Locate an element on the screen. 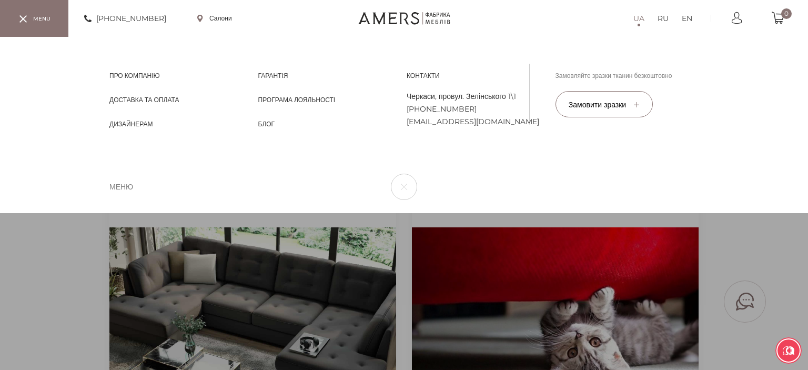 The height and width of the screenshot is (370, 808). a: Про компанію is located at coordinates (135, 75).